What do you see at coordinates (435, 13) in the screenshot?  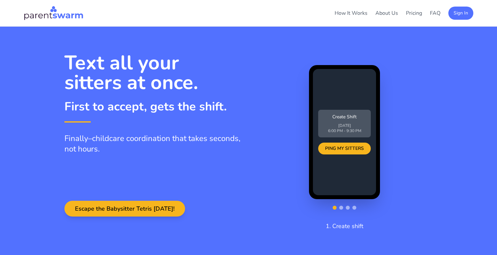 I see `a: FAQ` at bounding box center [435, 13].